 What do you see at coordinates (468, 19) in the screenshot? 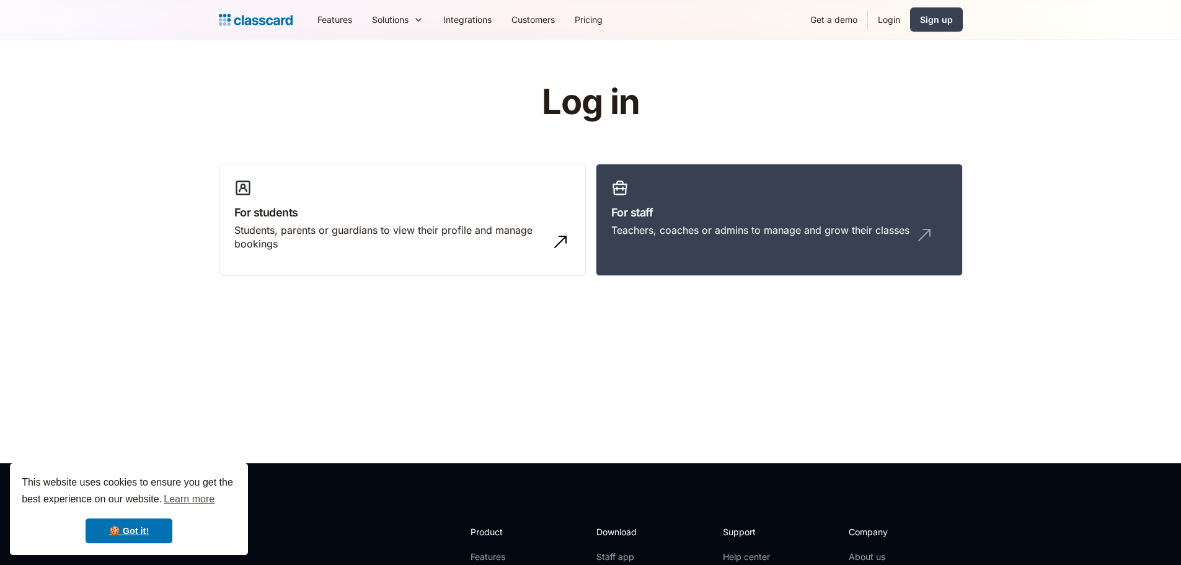
I see `a: Integrations` at bounding box center [468, 19].